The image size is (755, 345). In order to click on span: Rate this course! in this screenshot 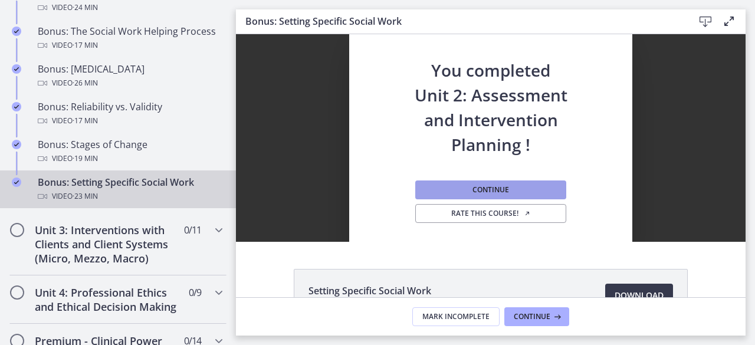, I will do `click(491, 214)`.